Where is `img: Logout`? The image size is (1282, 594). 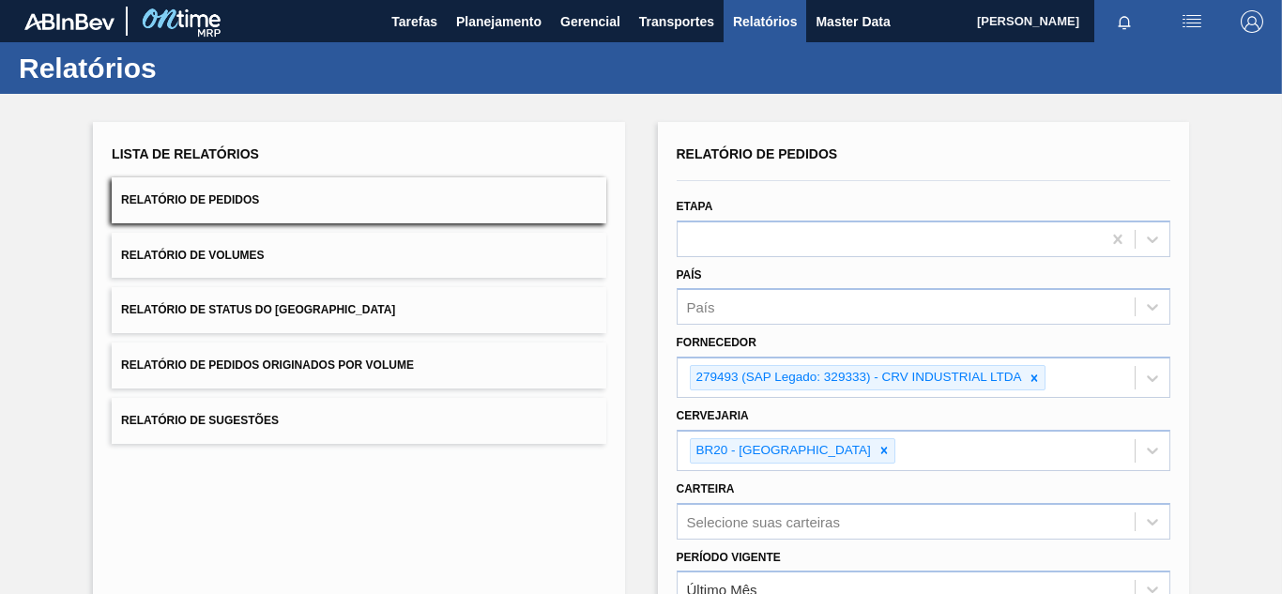
img: Logout is located at coordinates (1252, 22).